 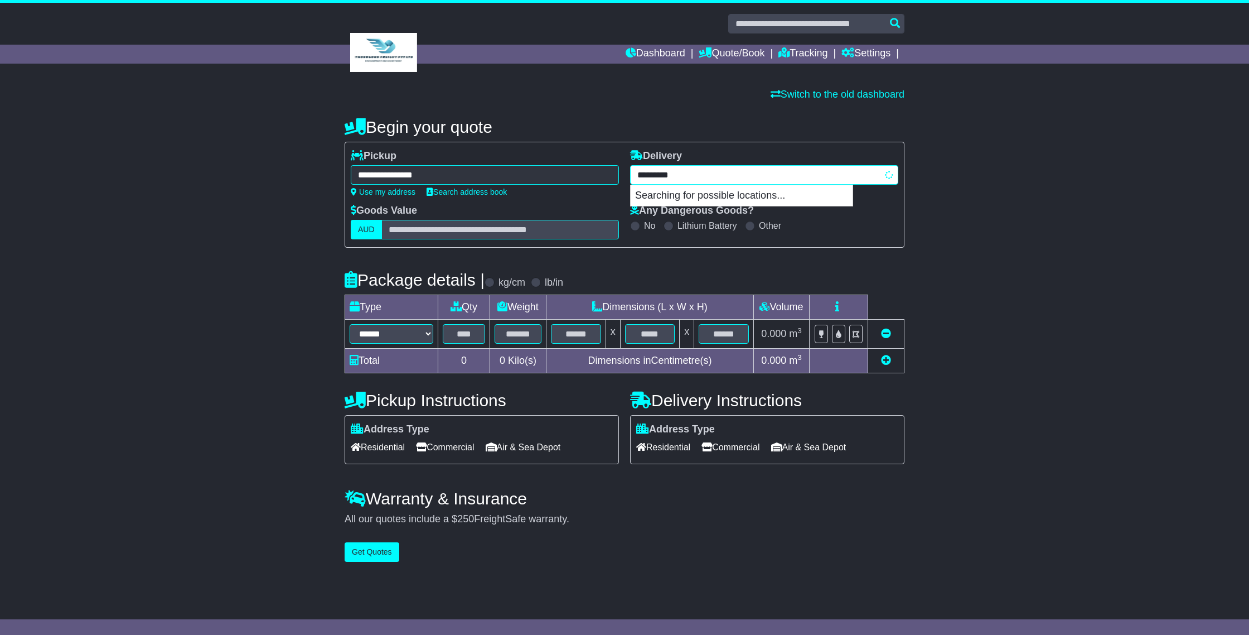 What do you see at coordinates (732, 54) in the screenshot?
I see `a: Quote/Book` at bounding box center [732, 54].